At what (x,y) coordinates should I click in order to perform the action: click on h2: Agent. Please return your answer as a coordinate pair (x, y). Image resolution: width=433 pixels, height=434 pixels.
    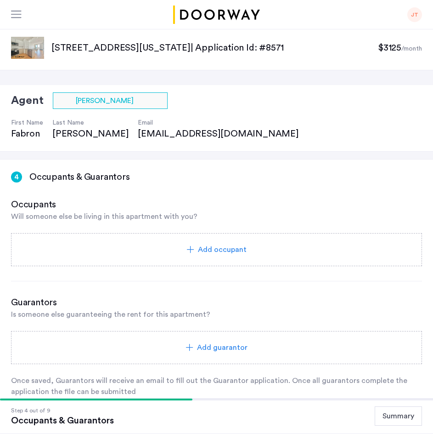
    Looking at the image, I should click on (27, 101).